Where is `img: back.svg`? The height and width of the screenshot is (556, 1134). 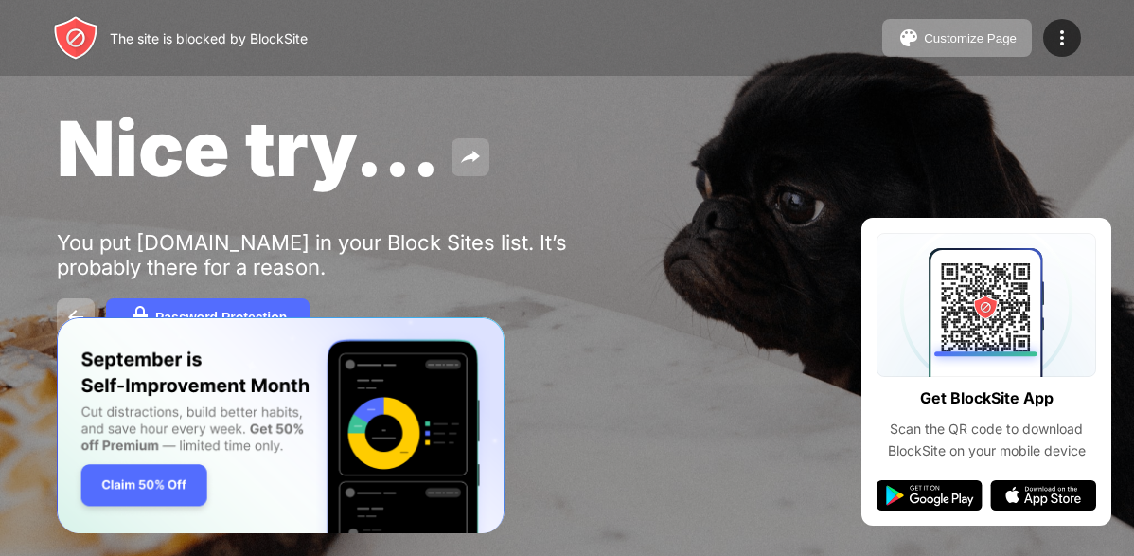 img: back.svg is located at coordinates (76, 317).